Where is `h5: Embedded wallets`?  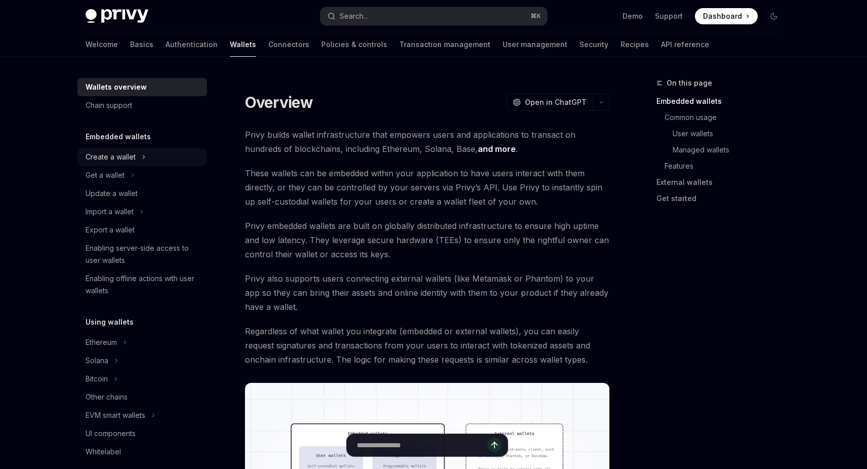 h5: Embedded wallets is located at coordinates (118, 137).